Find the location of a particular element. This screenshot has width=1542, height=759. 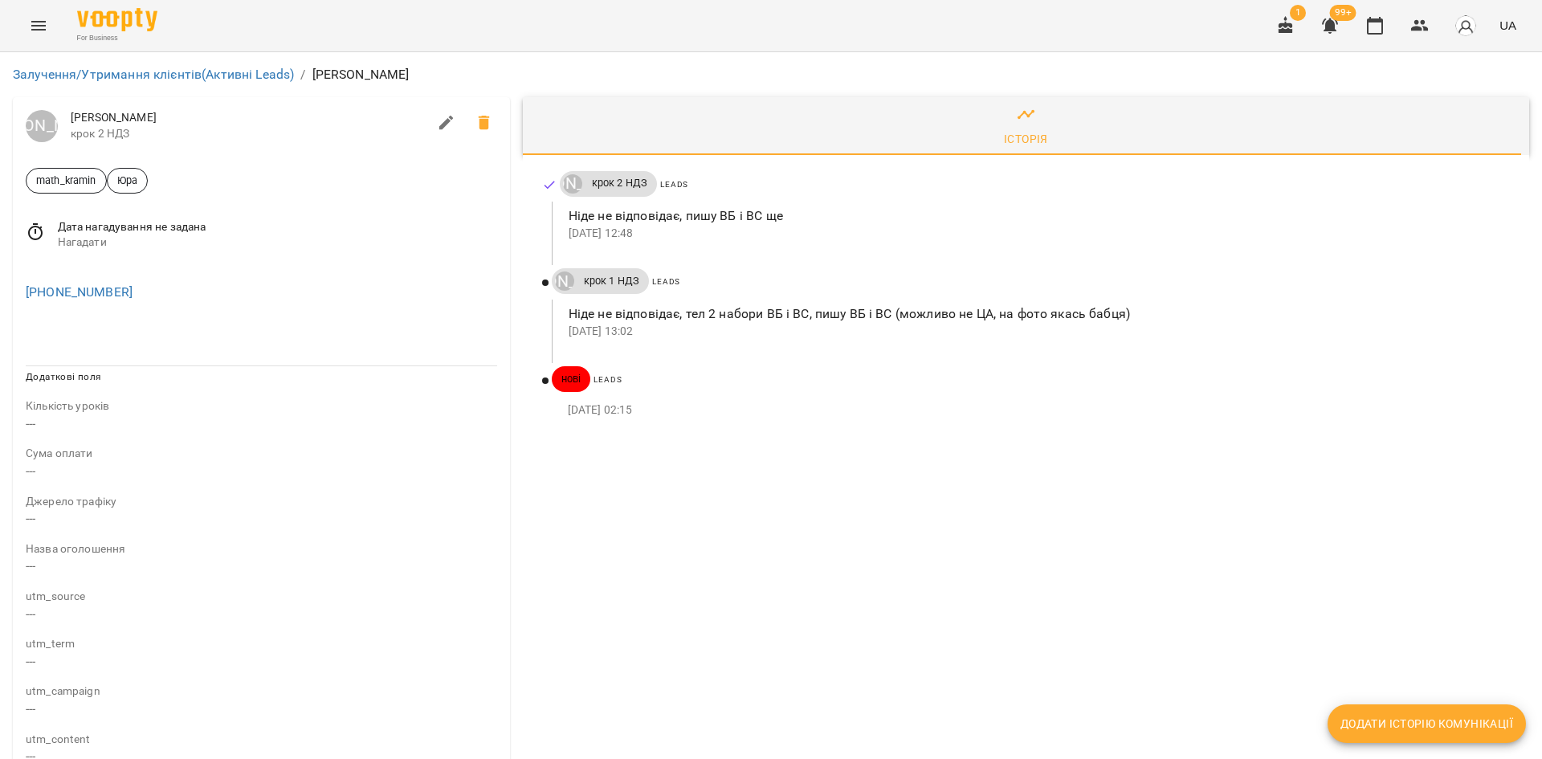

span: нові is located at coordinates (571, 379).